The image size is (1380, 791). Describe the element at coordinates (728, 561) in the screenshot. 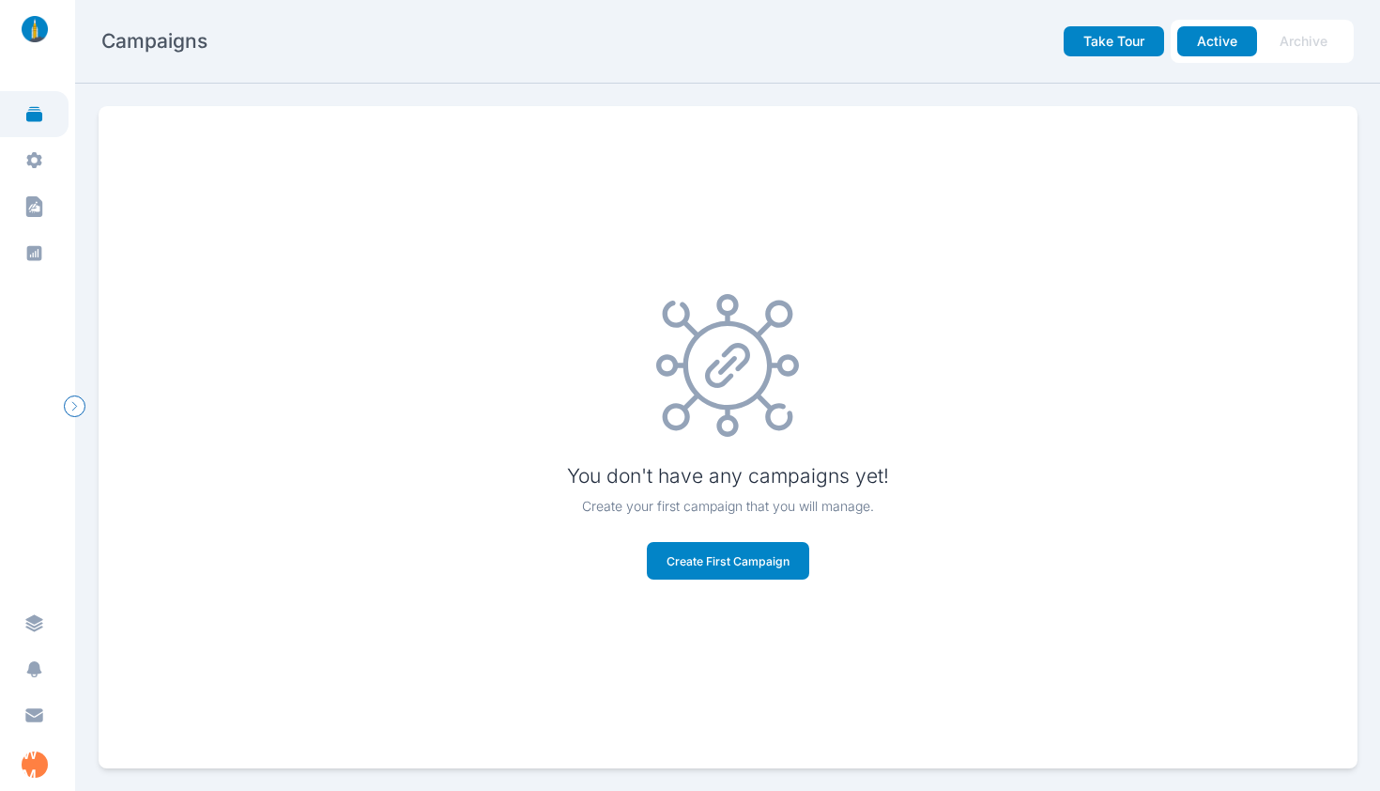

I see `button: Create First Campaign` at that location.